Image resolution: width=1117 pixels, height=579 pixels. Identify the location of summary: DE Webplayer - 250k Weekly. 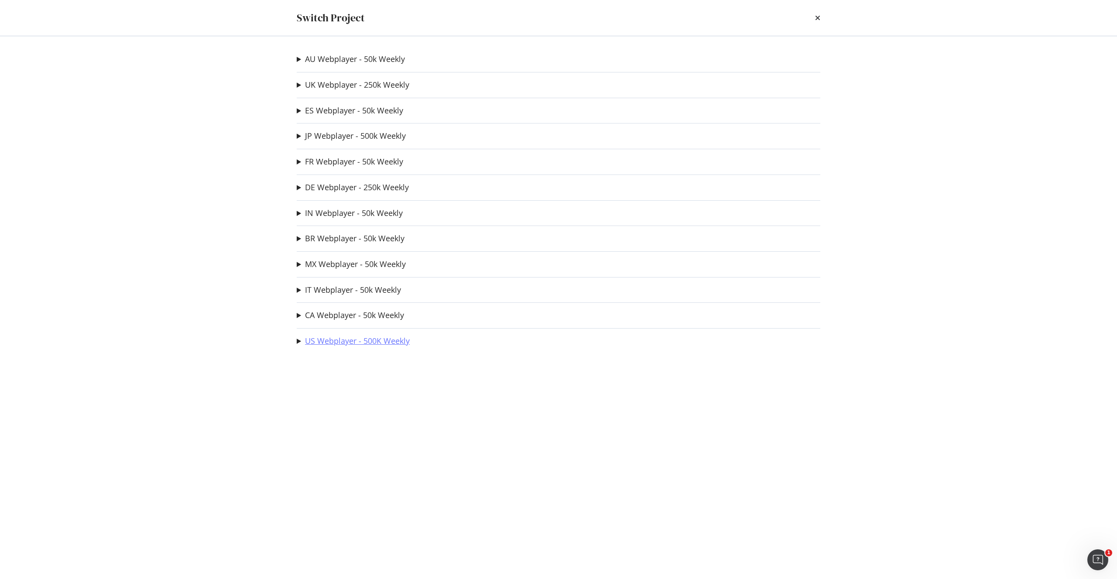
(353, 188).